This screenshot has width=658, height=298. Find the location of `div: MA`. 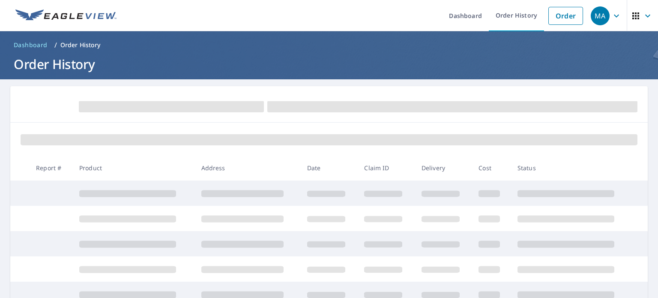

div: MA is located at coordinates (600, 16).